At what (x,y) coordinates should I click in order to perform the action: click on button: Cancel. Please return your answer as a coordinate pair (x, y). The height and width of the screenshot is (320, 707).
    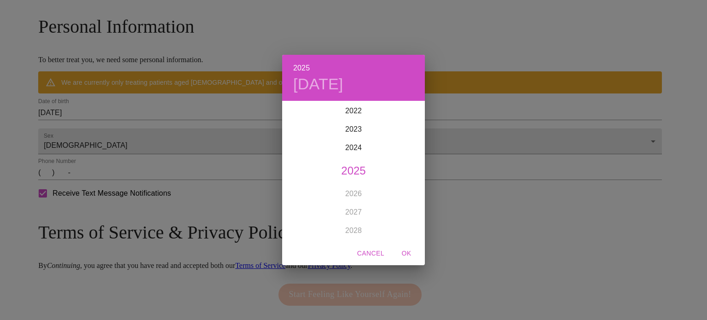
    Looking at the image, I should click on (371, 253).